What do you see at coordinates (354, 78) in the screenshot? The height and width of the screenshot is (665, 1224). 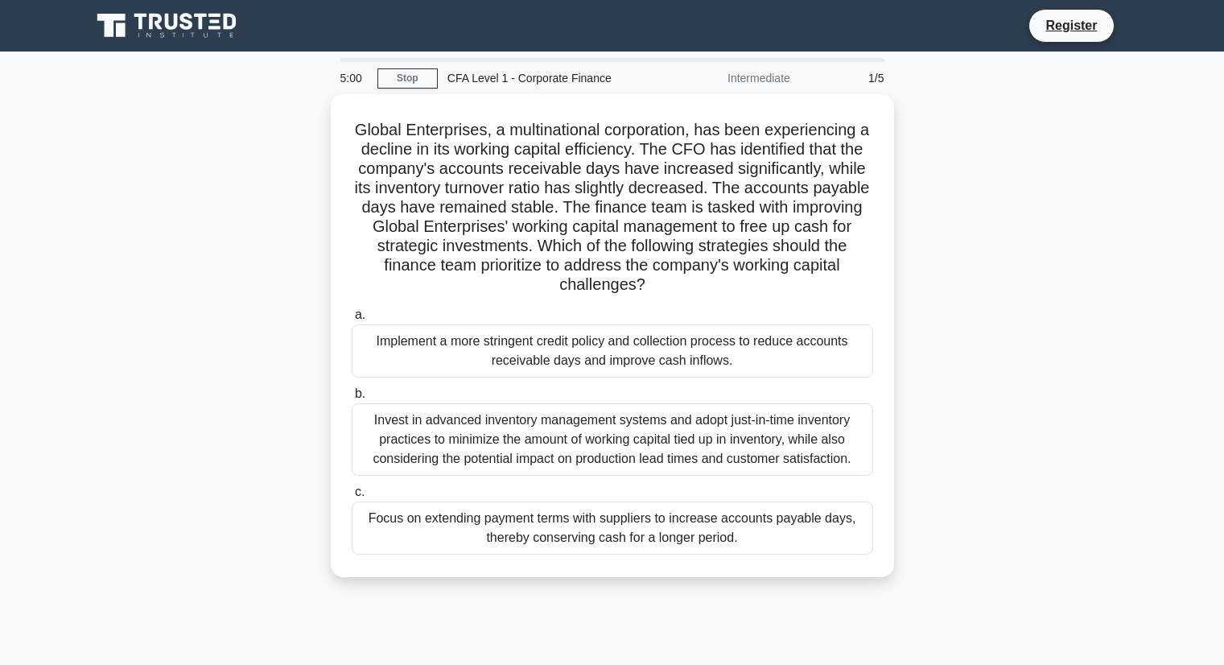 I see `div: 5:00` at bounding box center [354, 78].